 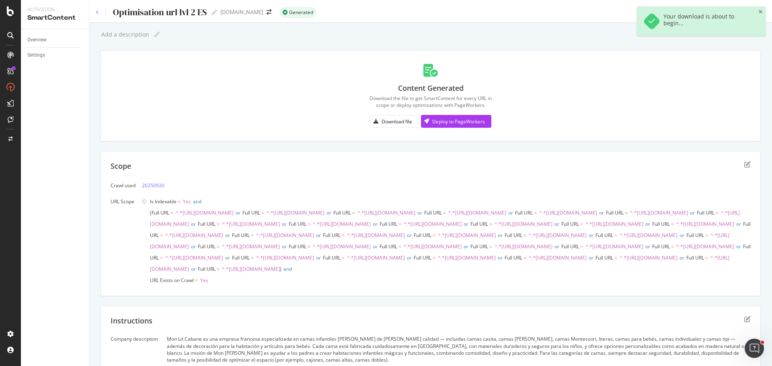 What do you see at coordinates (16, 24) in the screenshot?
I see `img: website_grey.svg` at bounding box center [16, 24].